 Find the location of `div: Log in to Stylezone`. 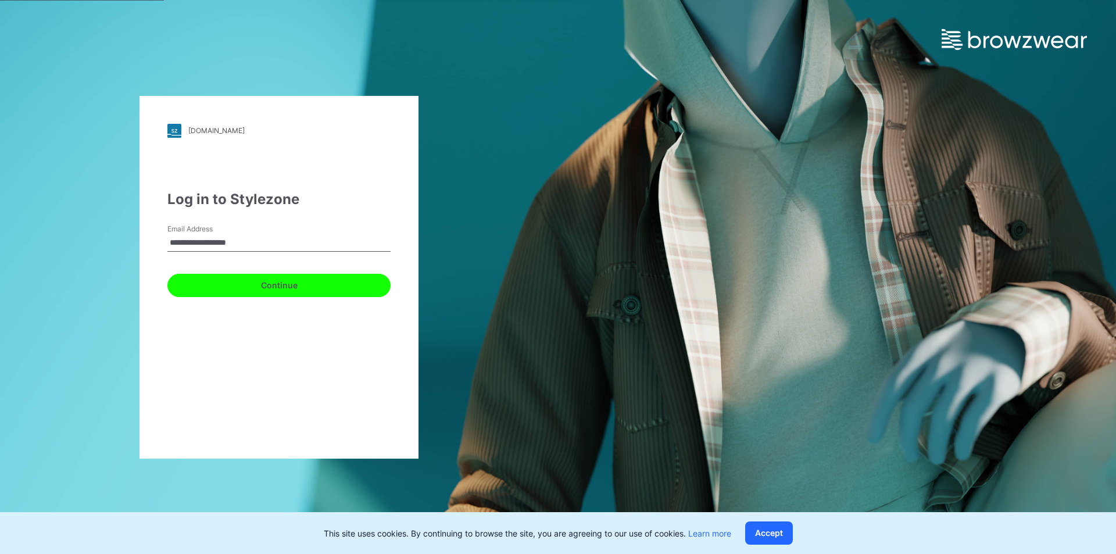

div: Log in to Stylezone is located at coordinates (279, 199).